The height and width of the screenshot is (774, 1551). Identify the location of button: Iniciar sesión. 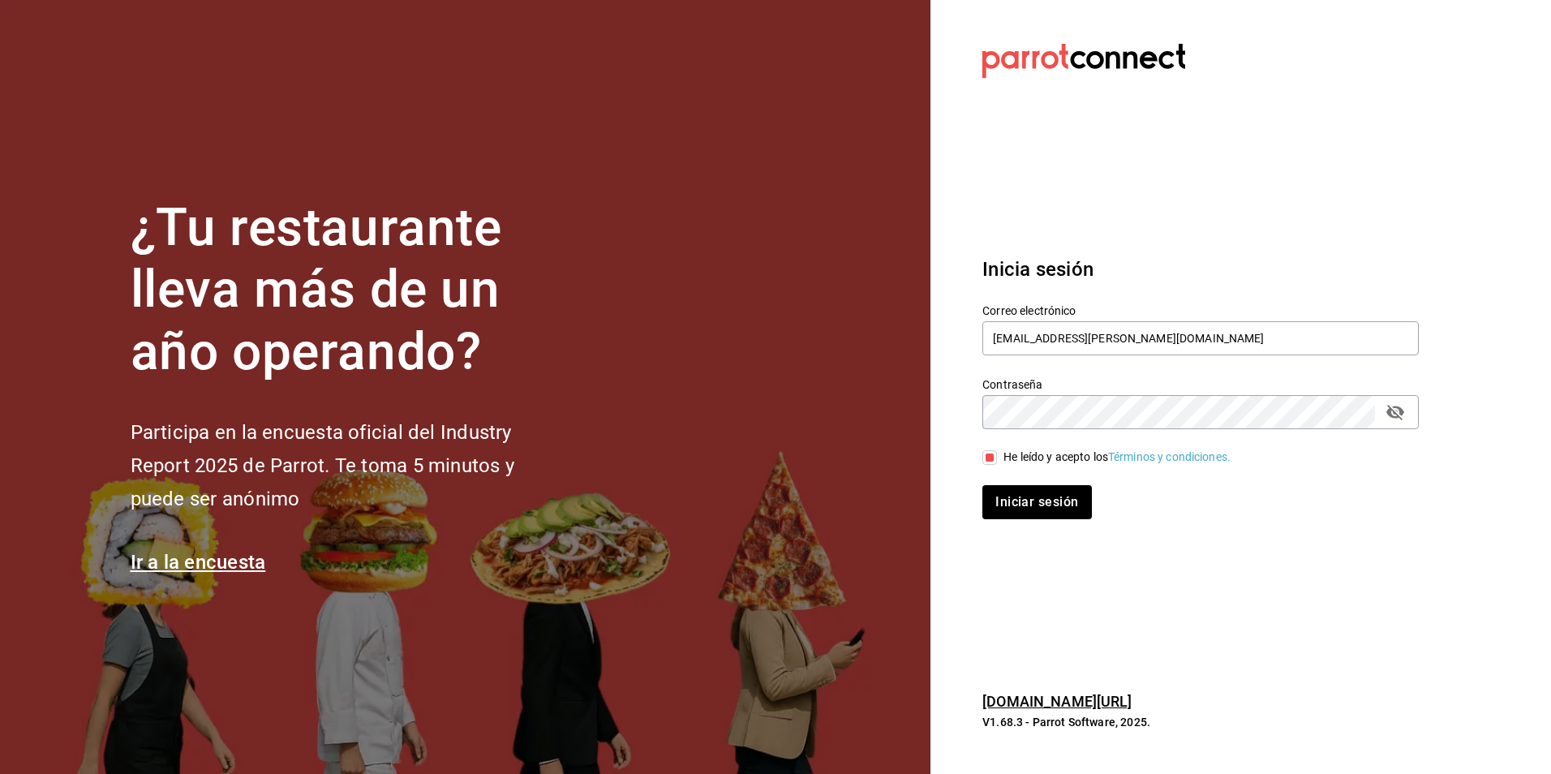
(1037, 502).